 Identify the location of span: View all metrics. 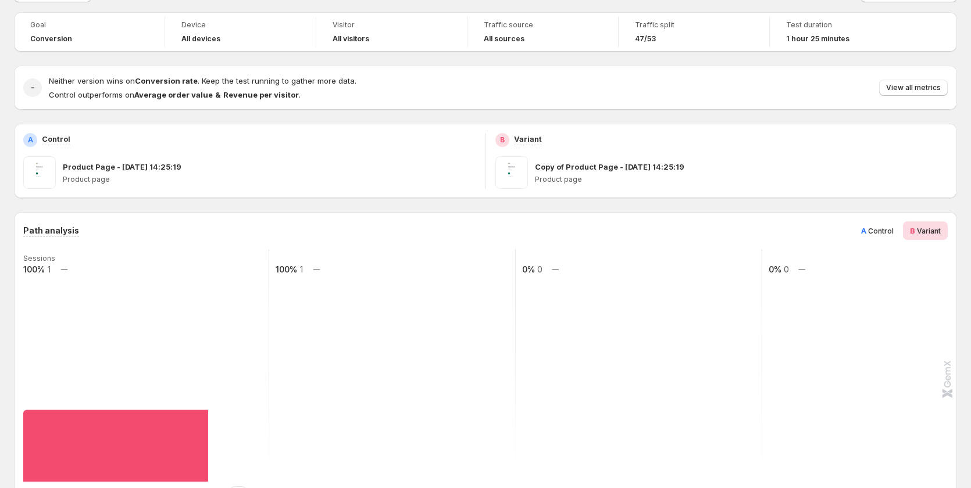
(913, 88).